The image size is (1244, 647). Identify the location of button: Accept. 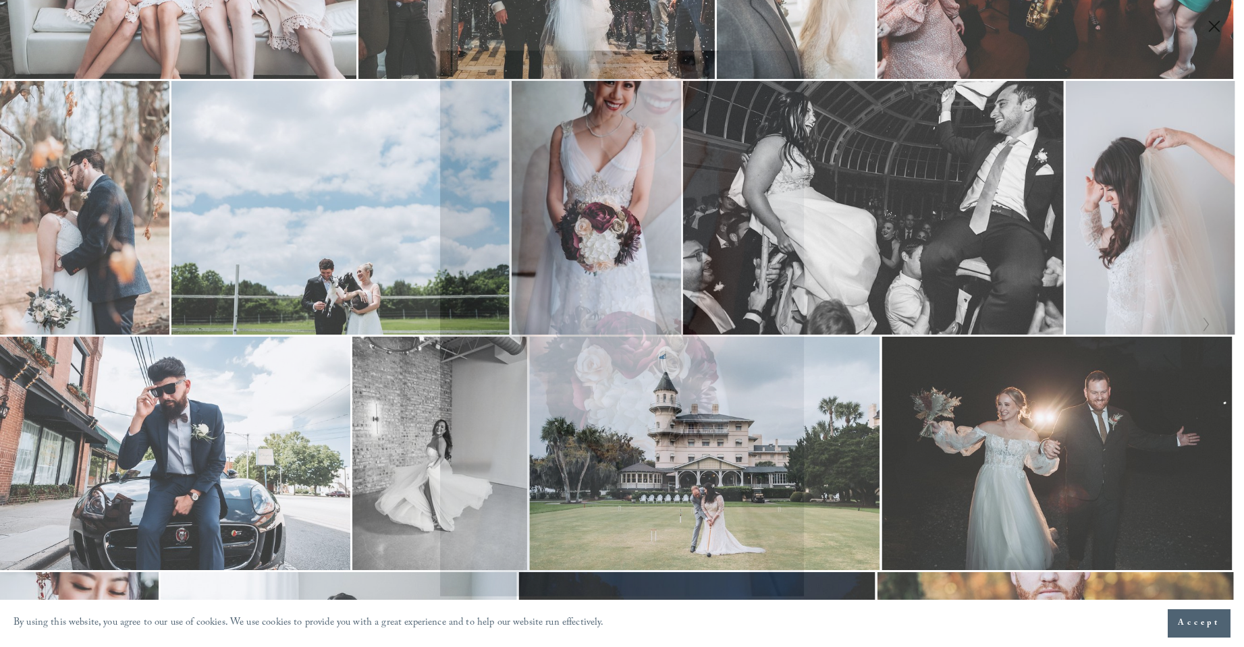
(1198, 624).